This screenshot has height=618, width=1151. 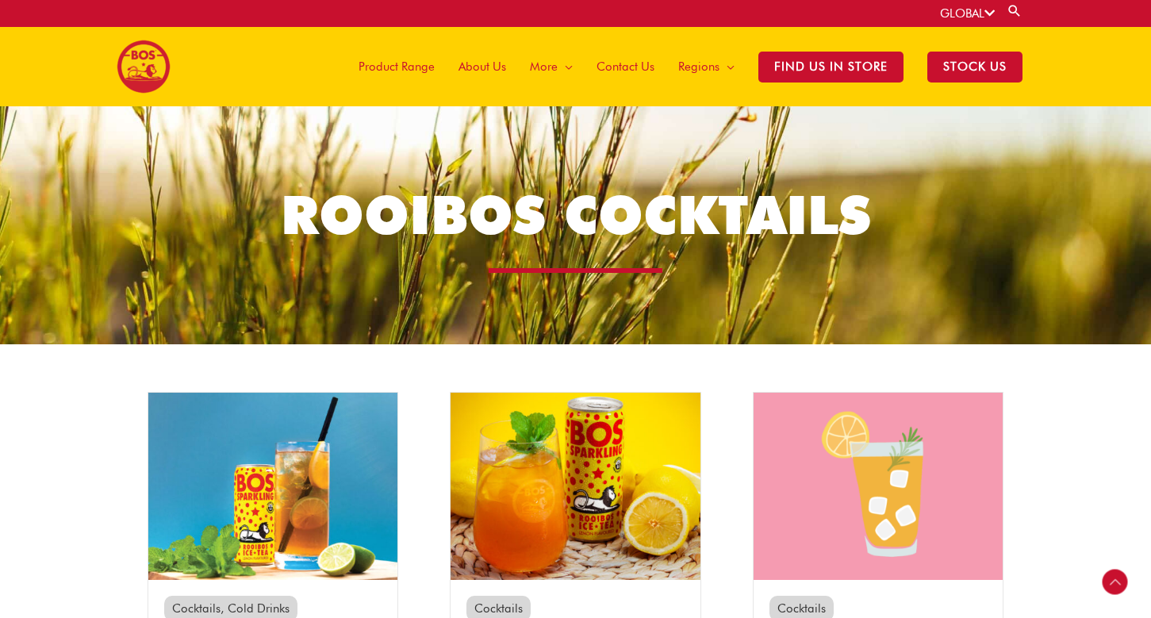 What do you see at coordinates (706, 67) in the screenshot?
I see `a: Regions` at bounding box center [706, 67].